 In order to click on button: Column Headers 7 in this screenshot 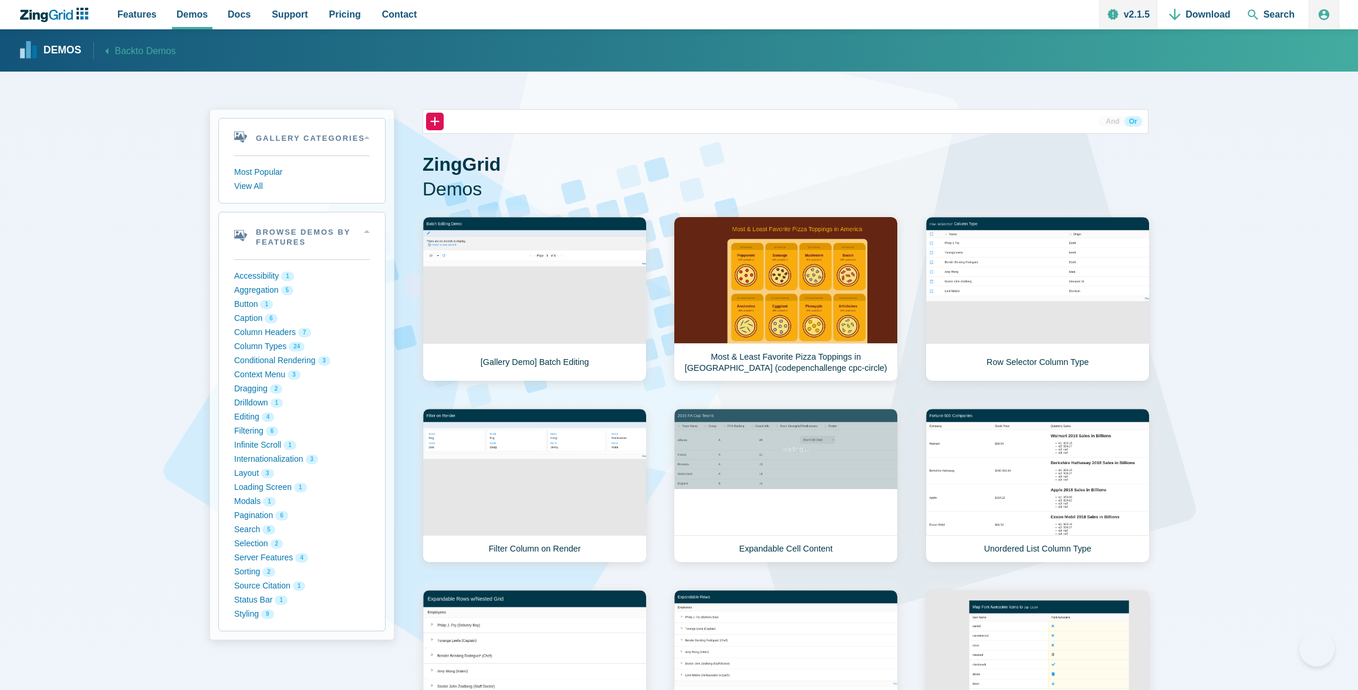, I will do `click(302, 333)`.